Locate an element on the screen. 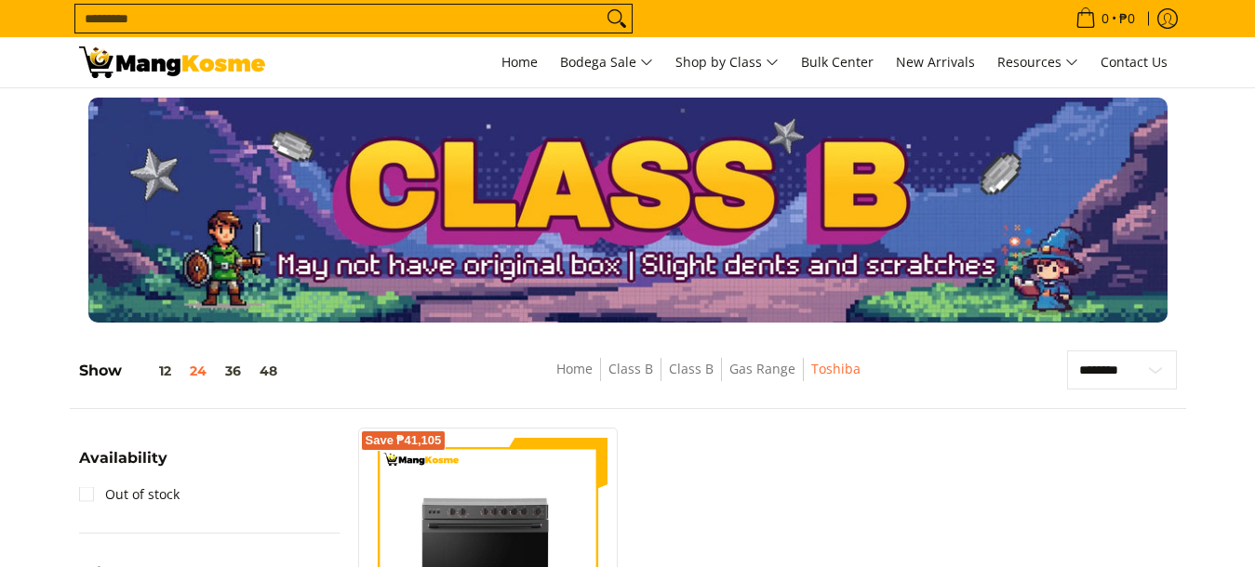 This screenshot has width=1255, height=567. span: Contact Us is located at coordinates (1134, 61).